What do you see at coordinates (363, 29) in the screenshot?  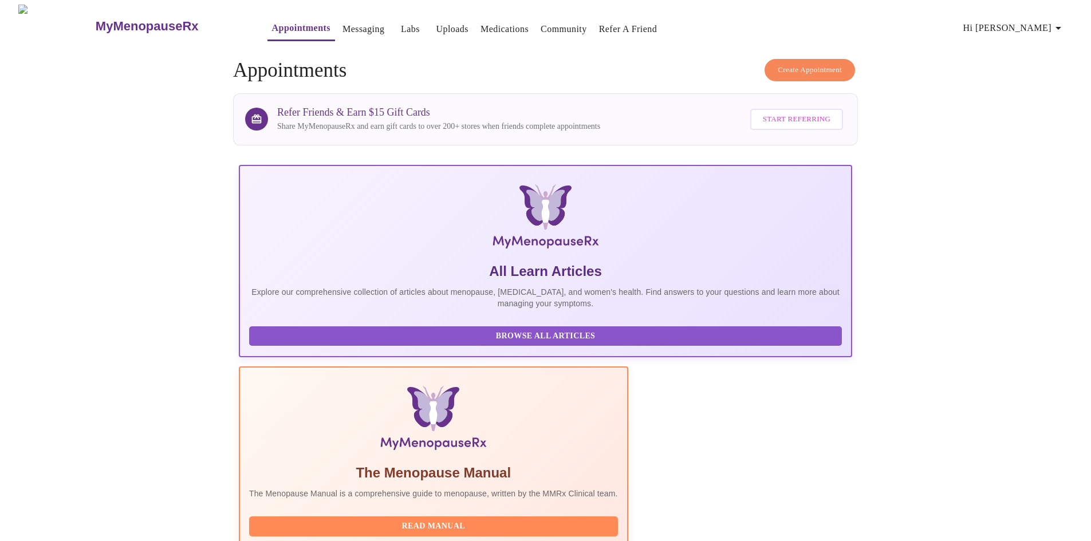 I see `button: Messaging` at bounding box center [363, 29].